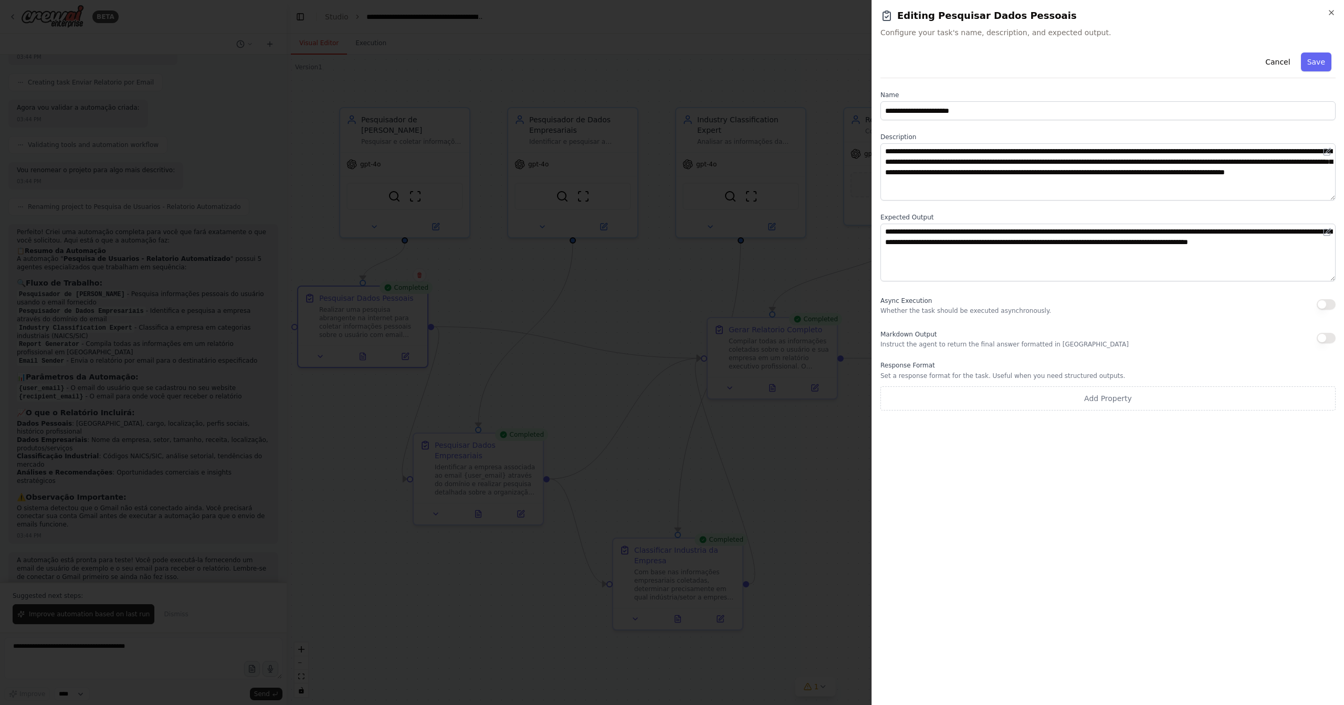  Describe the element at coordinates (1277, 62) in the screenshot. I see `button: Cancel` at that location.